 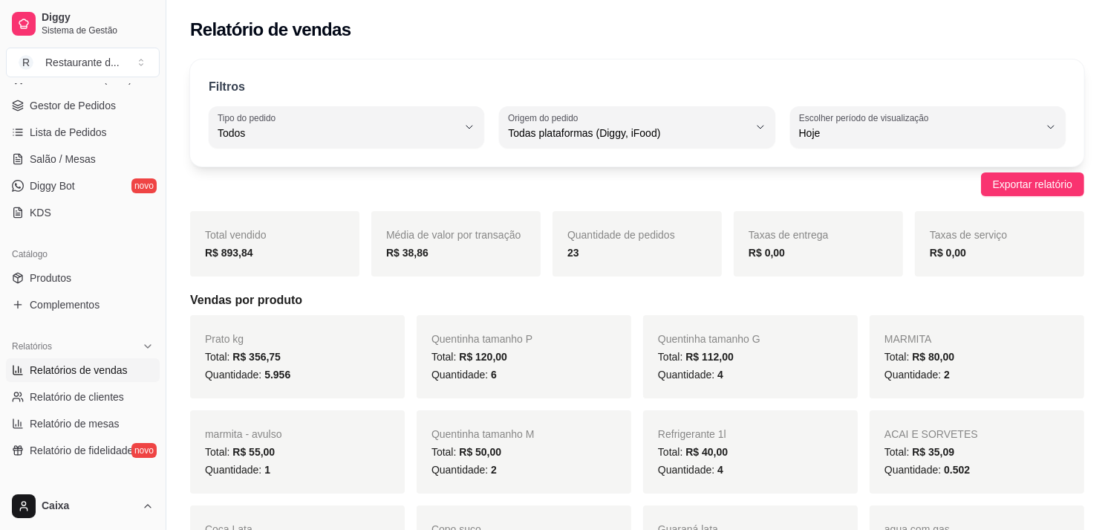 I want to click on h5: Vendas por produto, so click(x=637, y=300).